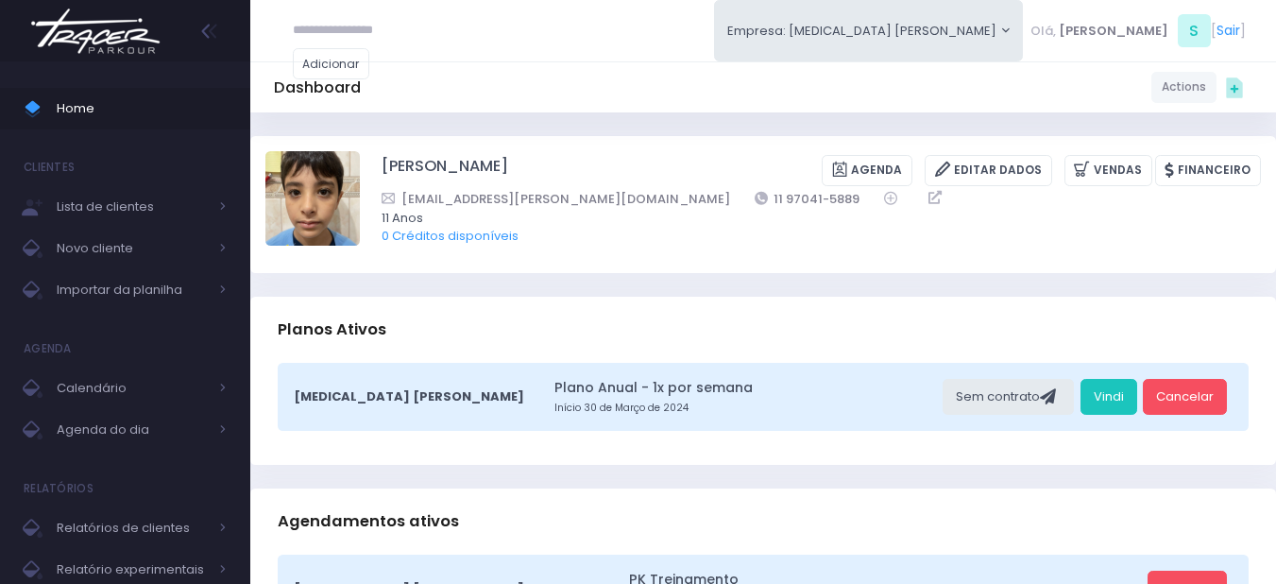 The height and width of the screenshot is (584, 1276). Describe the element at coordinates (132, 207) in the screenshot. I see `span: Lista de clientes` at that location.